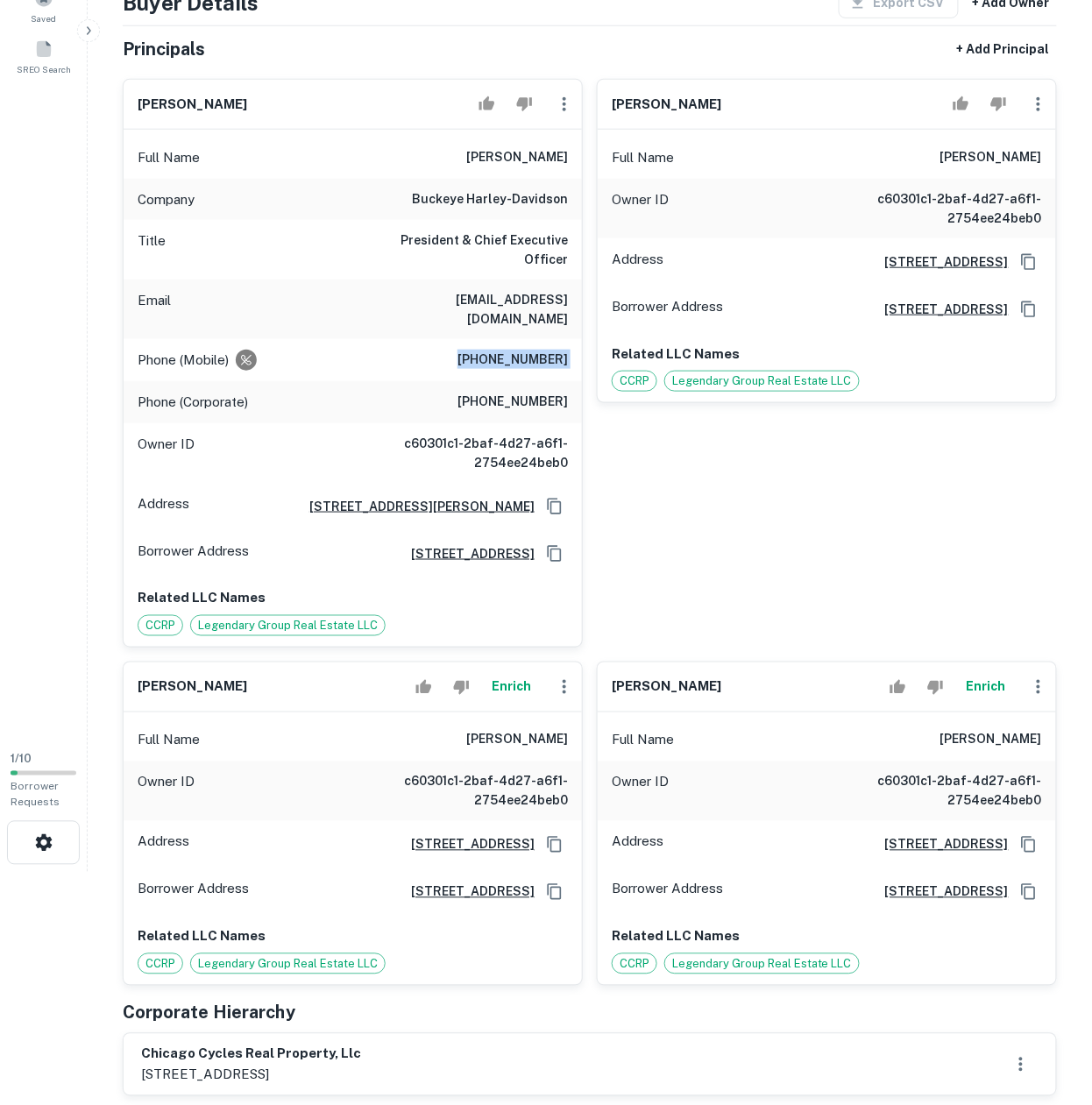  Describe the element at coordinates (1004, 49) in the screenshot. I see `button: + Add Principal` at that location.